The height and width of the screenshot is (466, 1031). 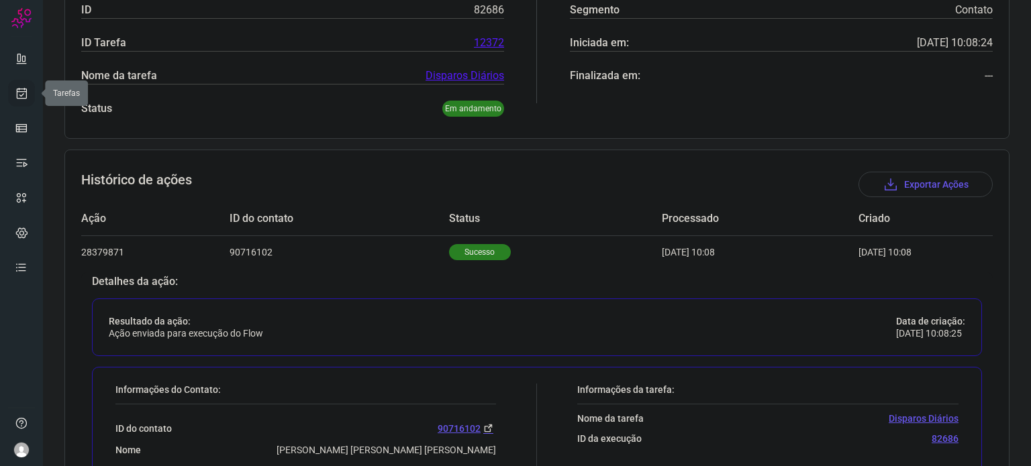 I want to click on p: ID do contato, so click(x=144, y=429).